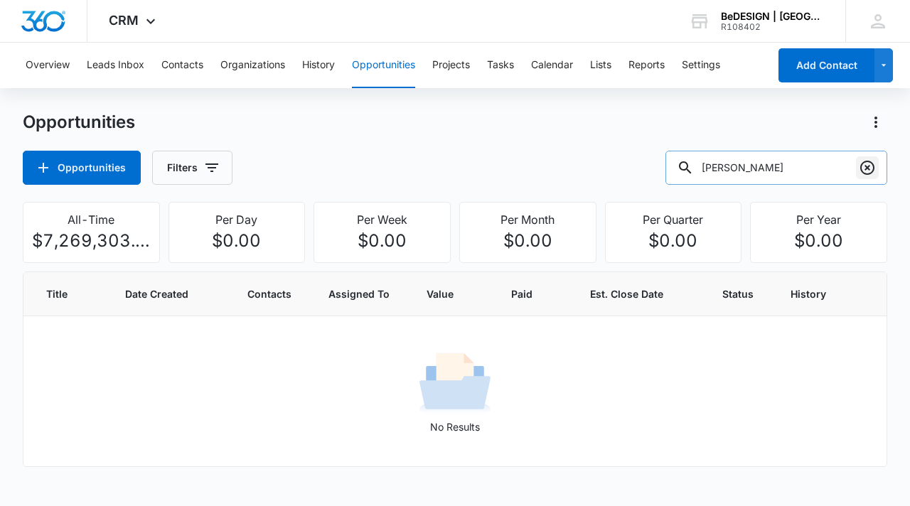  I want to click on span: Assigned To, so click(360, 293).